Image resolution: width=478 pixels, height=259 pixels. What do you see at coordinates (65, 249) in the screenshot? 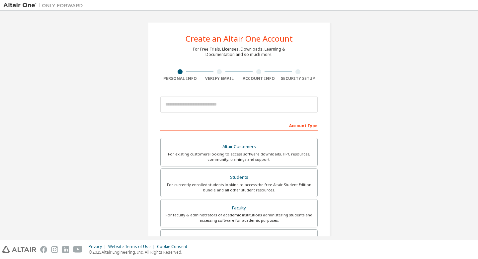
I see `img: linkedin.svg` at bounding box center [65, 249].